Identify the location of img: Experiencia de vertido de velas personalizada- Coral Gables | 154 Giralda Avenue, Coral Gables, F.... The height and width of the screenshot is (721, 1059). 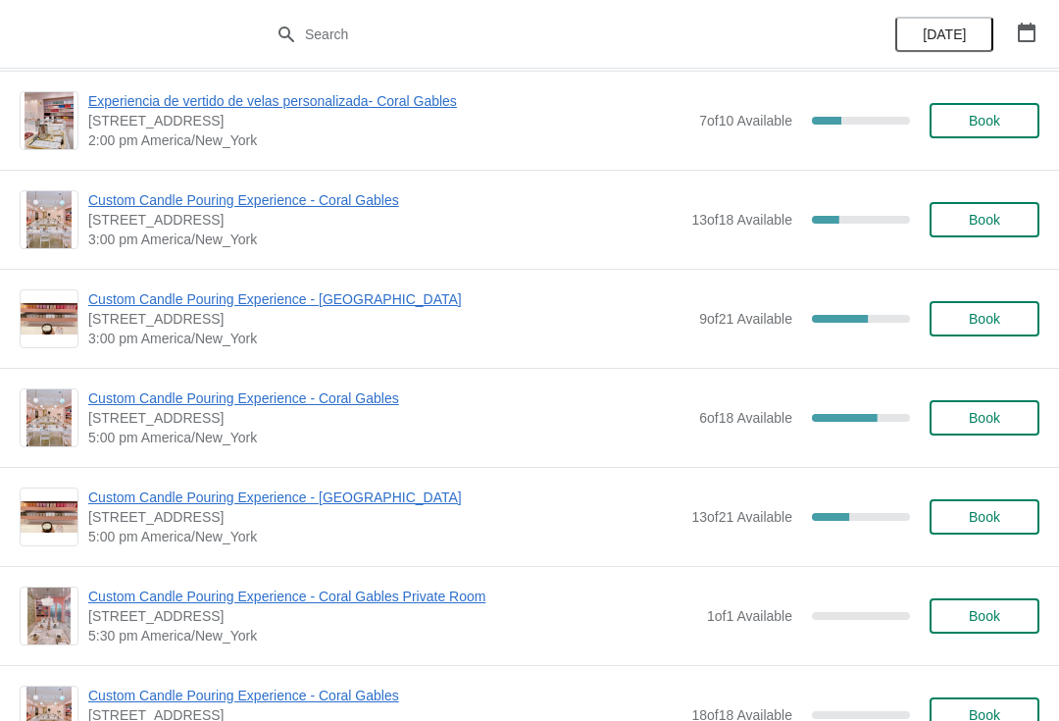
(49, 121).